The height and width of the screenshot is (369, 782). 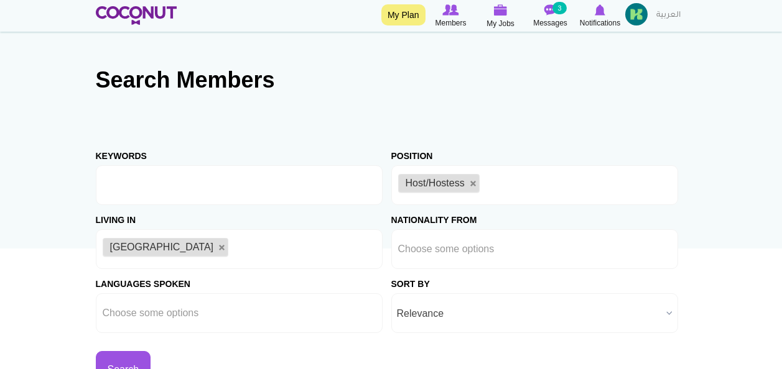 I want to click on a: Browse Members Members, so click(x=451, y=16).